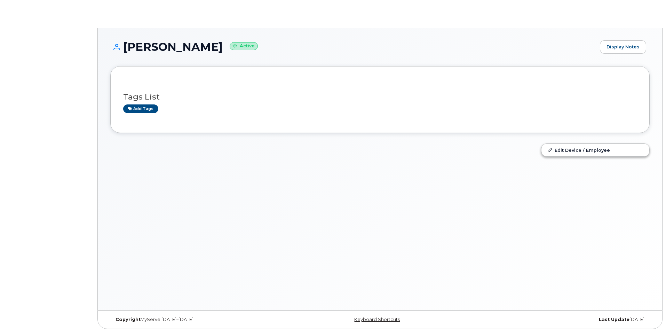  I want to click on a: Keyboard Shortcuts, so click(377, 319).